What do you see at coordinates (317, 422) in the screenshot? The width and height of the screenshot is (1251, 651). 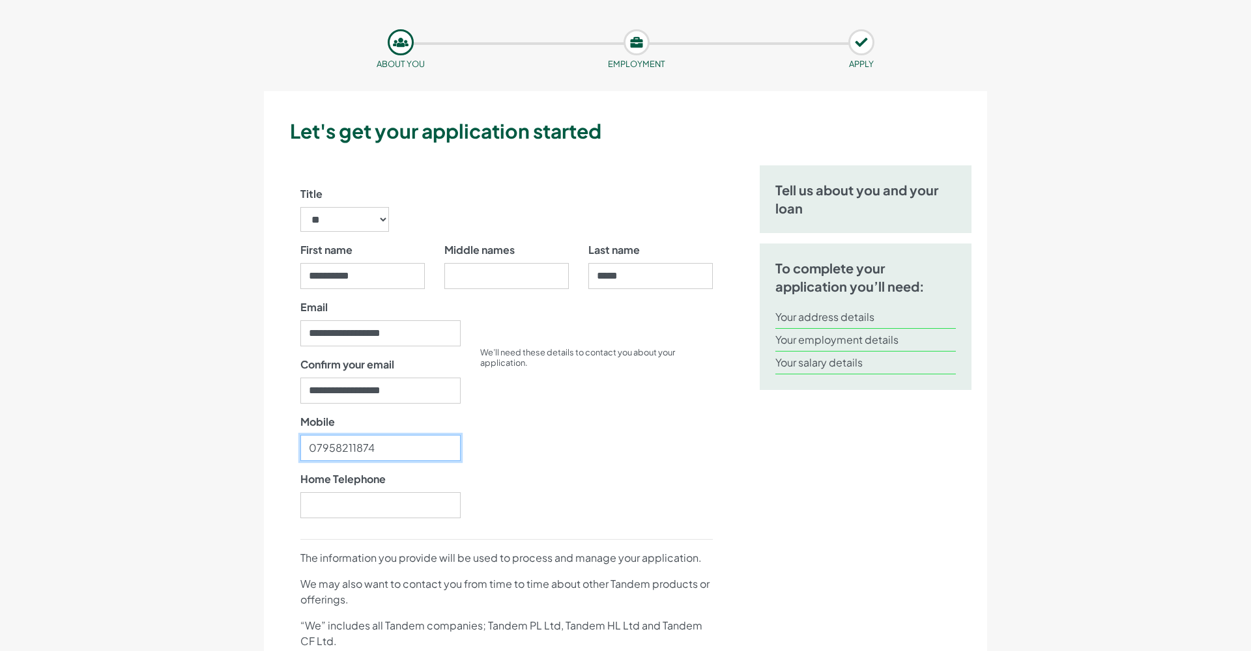 I see `label: Mobile` at bounding box center [317, 422].